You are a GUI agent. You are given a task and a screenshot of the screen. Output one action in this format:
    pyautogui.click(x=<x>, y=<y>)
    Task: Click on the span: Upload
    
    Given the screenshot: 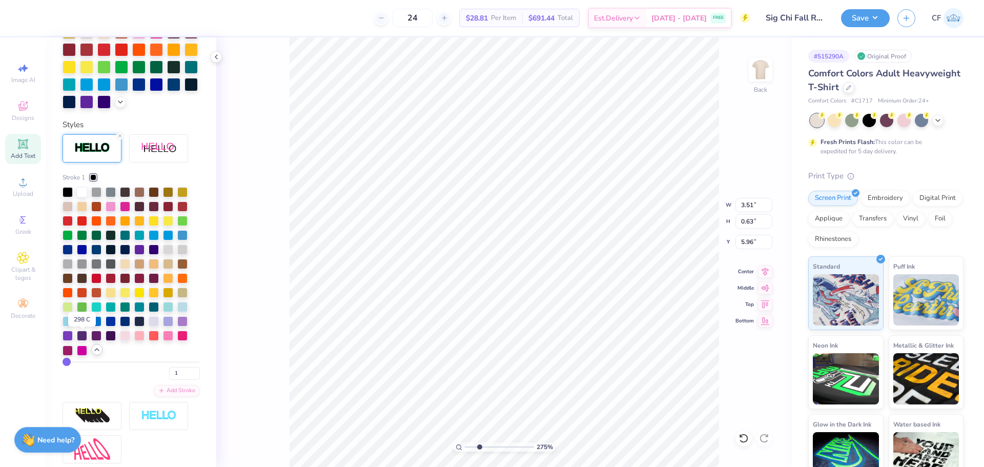 What is the action you would take?
    pyautogui.click(x=23, y=194)
    